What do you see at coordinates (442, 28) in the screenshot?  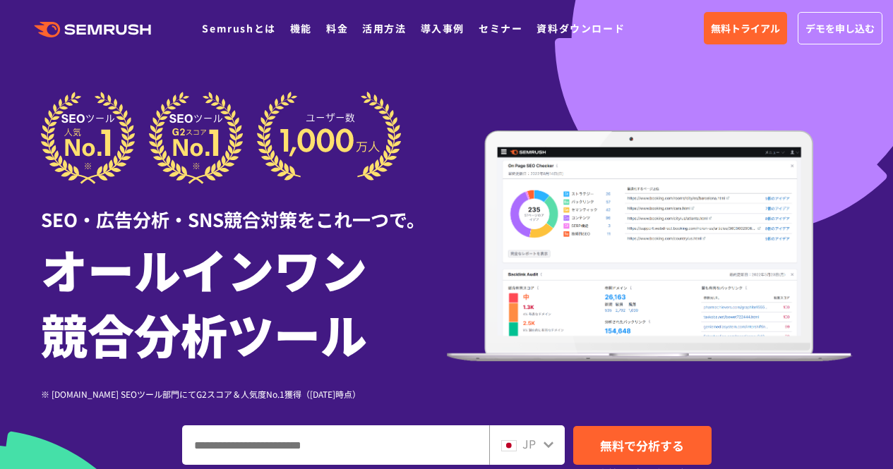 I see `a: 導入事例` at bounding box center [442, 28].